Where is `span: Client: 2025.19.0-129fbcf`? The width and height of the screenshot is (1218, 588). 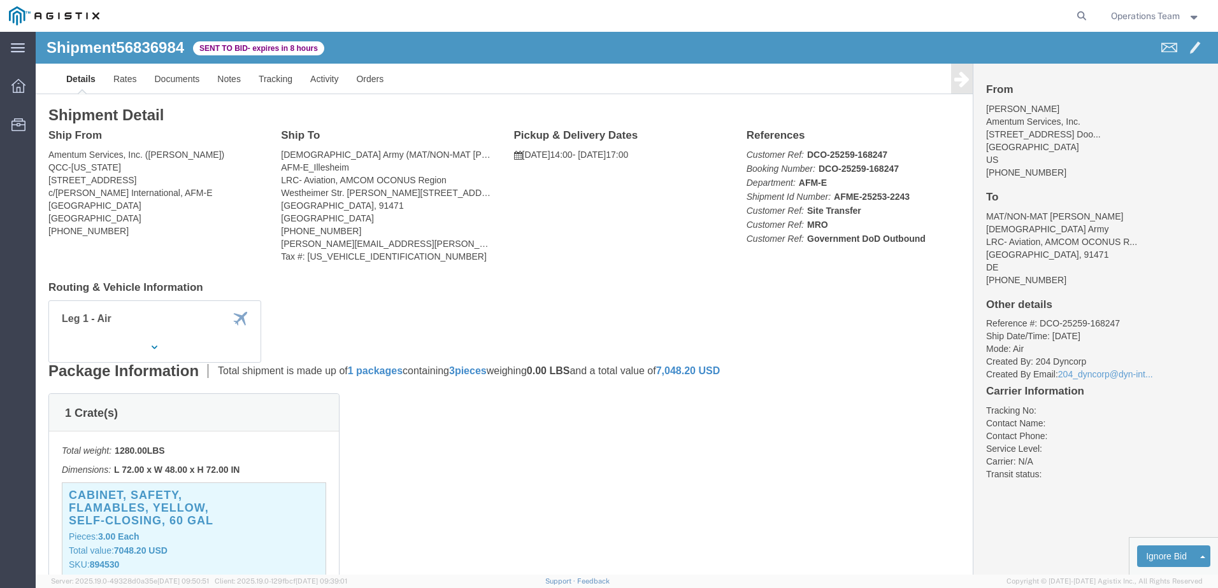
span: Client: 2025.19.0-129fbcf is located at coordinates (281, 581).